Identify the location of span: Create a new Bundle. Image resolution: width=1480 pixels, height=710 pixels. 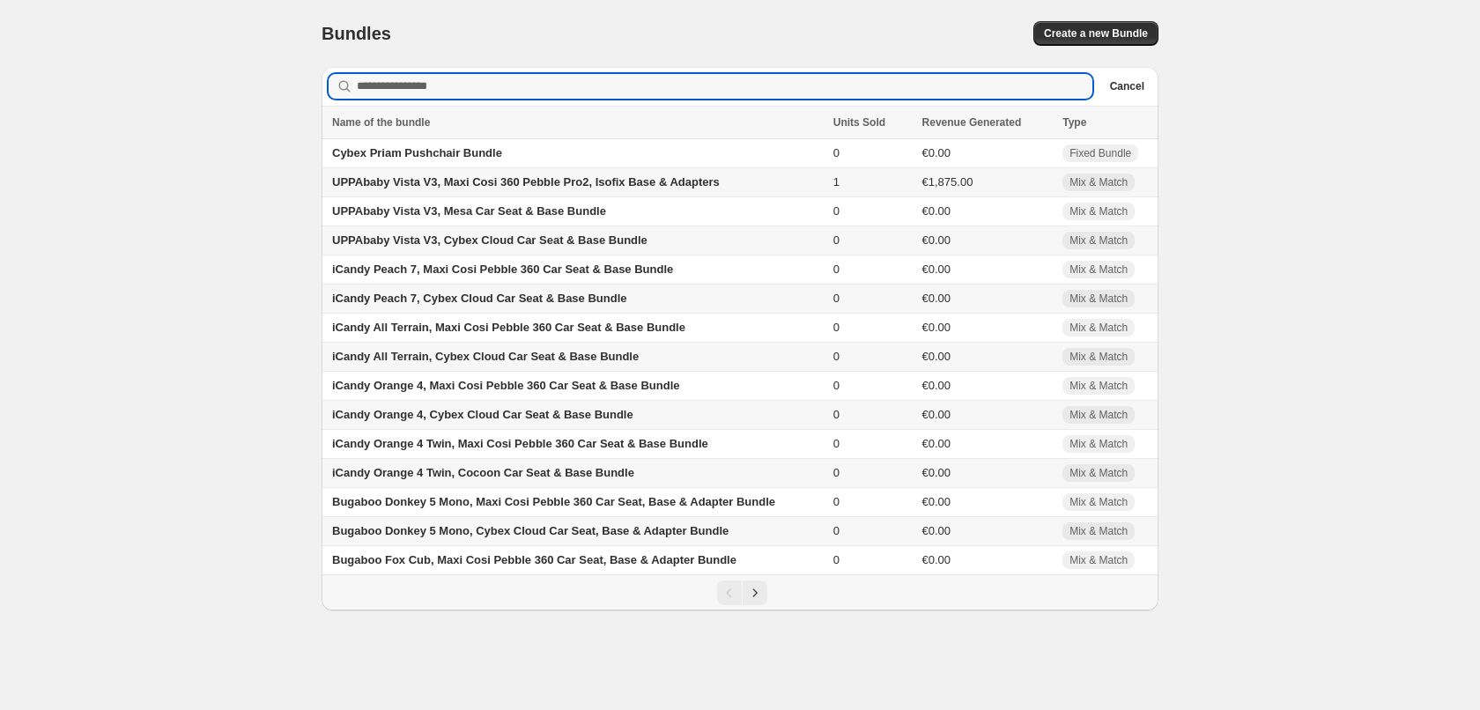
(1096, 33).